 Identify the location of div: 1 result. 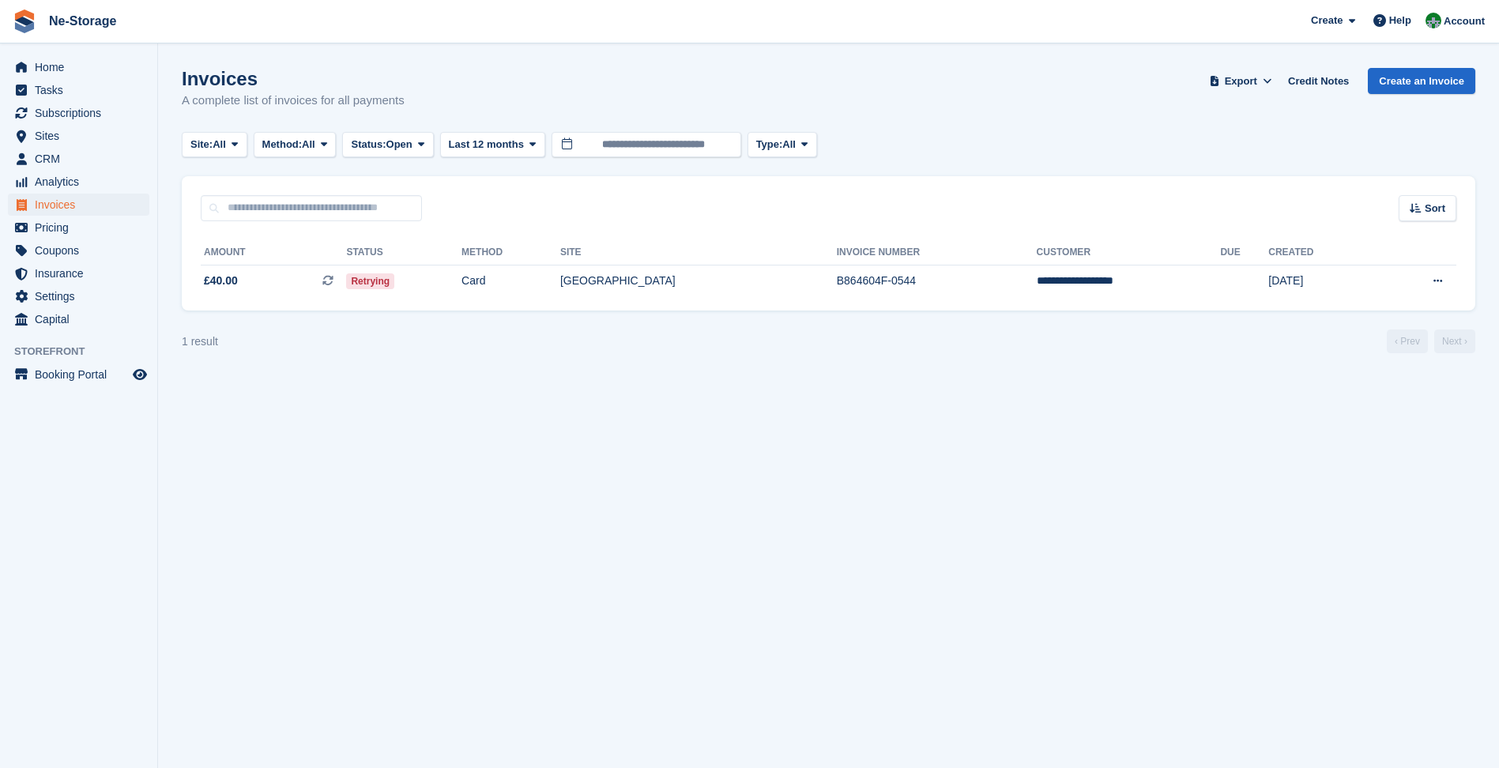
(200, 341).